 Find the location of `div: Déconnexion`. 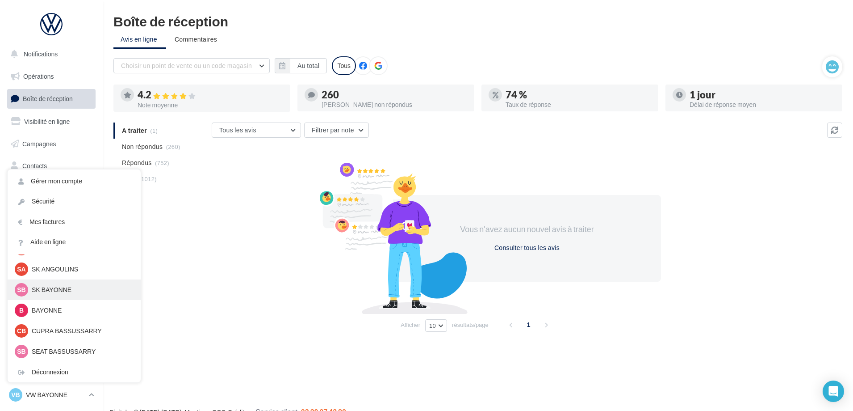

div: Déconnexion is located at coordinates (74, 372).